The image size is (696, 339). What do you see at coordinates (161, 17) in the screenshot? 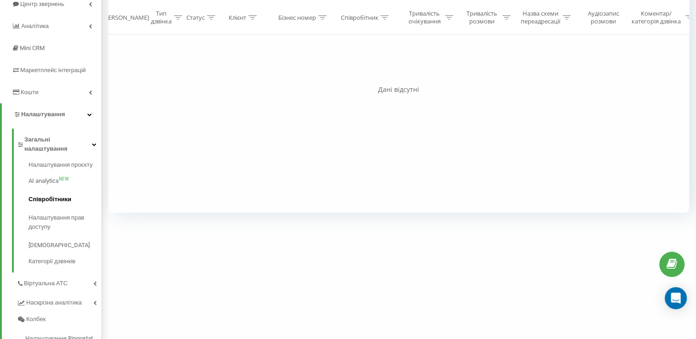
I see `div: Тип дзвінка` at bounding box center [161, 17].